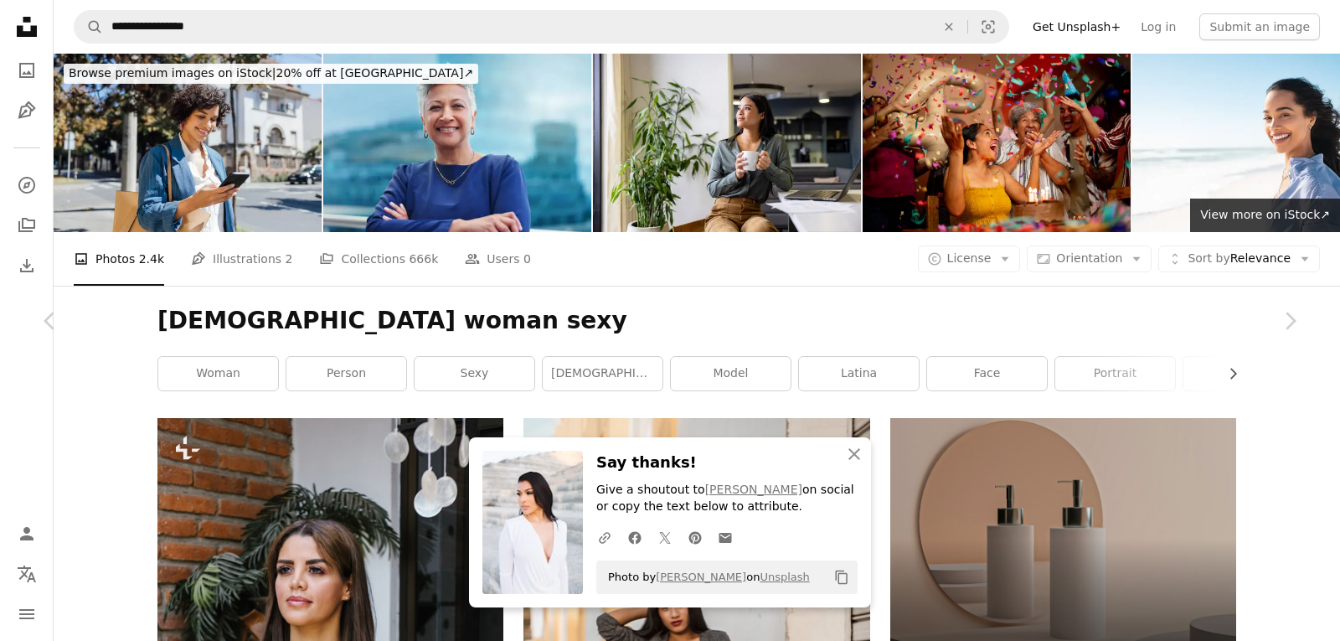 This screenshot has width=1340, height=641. I want to click on span: Photo by on, so click(704, 577).